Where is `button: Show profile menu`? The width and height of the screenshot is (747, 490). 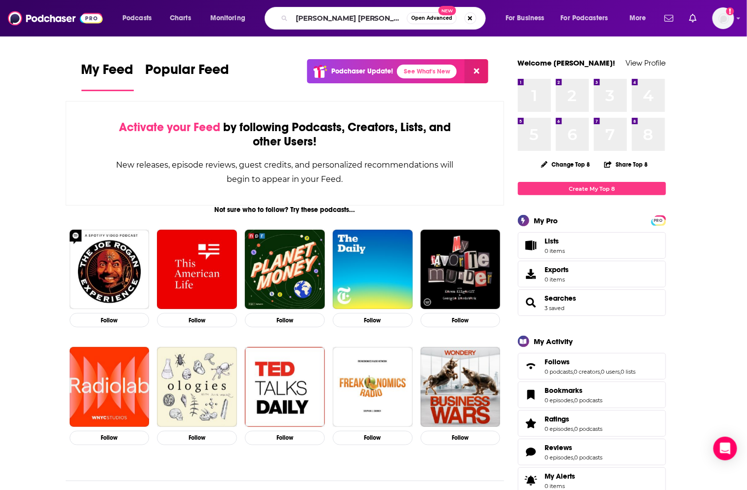 button: Show profile menu is located at coordinates (723, 18).